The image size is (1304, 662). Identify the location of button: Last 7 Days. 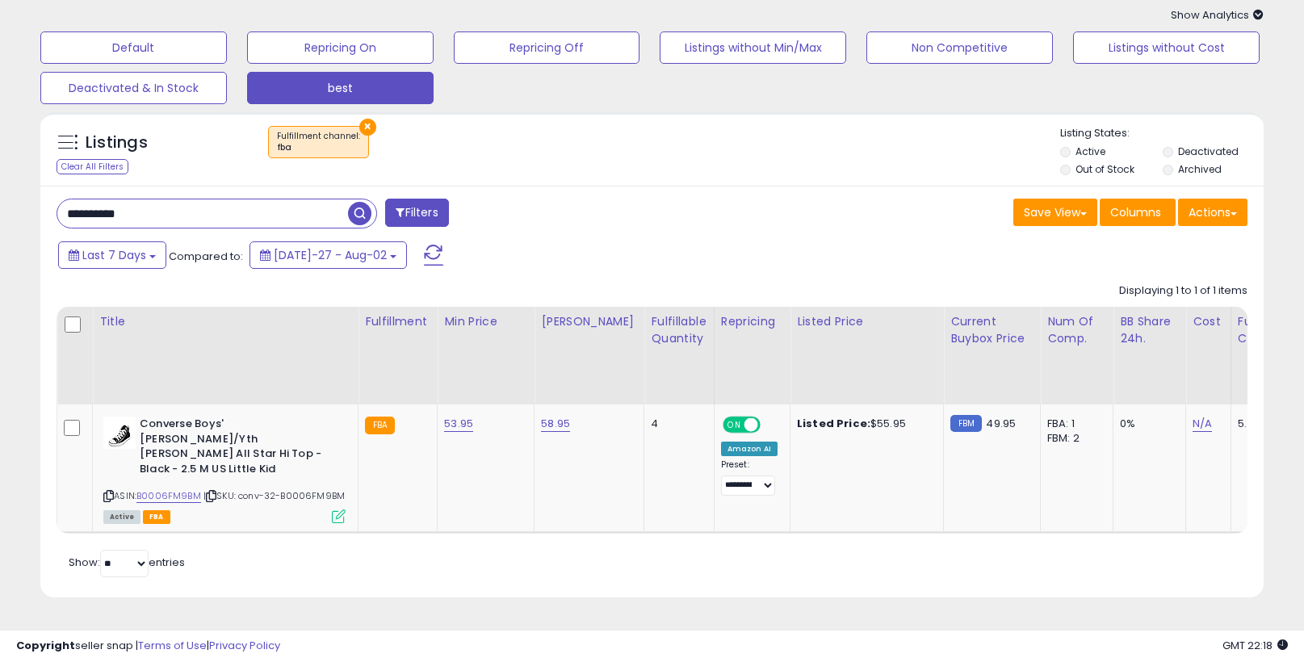
(112, 255).